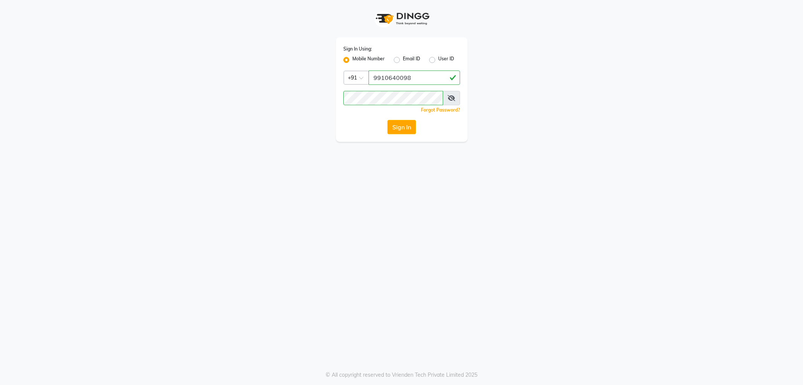 This screenshot has height=385, width=803. Describe the element at coordinates (446, 60) in the screenshot. I see `label: User ID` at that location.